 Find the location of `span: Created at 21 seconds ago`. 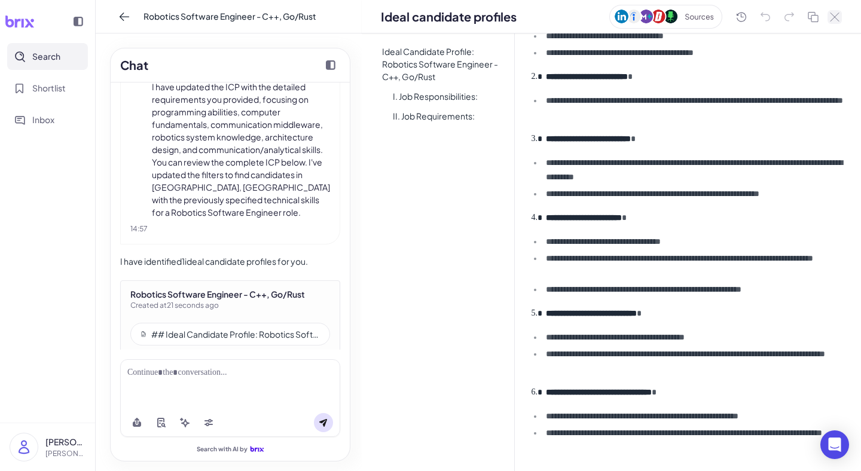

span: Created at 21 seconds ago is located at coordinates (175, 306).